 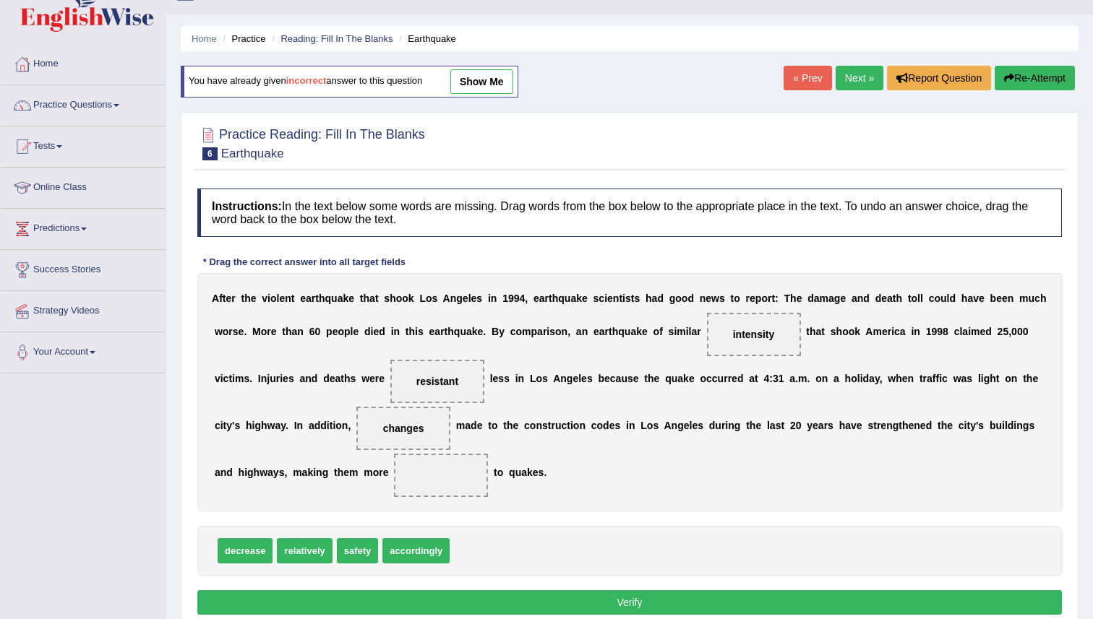 What do you see at coordinates (83, 62) in the screenshot?
I see `a: Home` at bounding box center [83, 62].